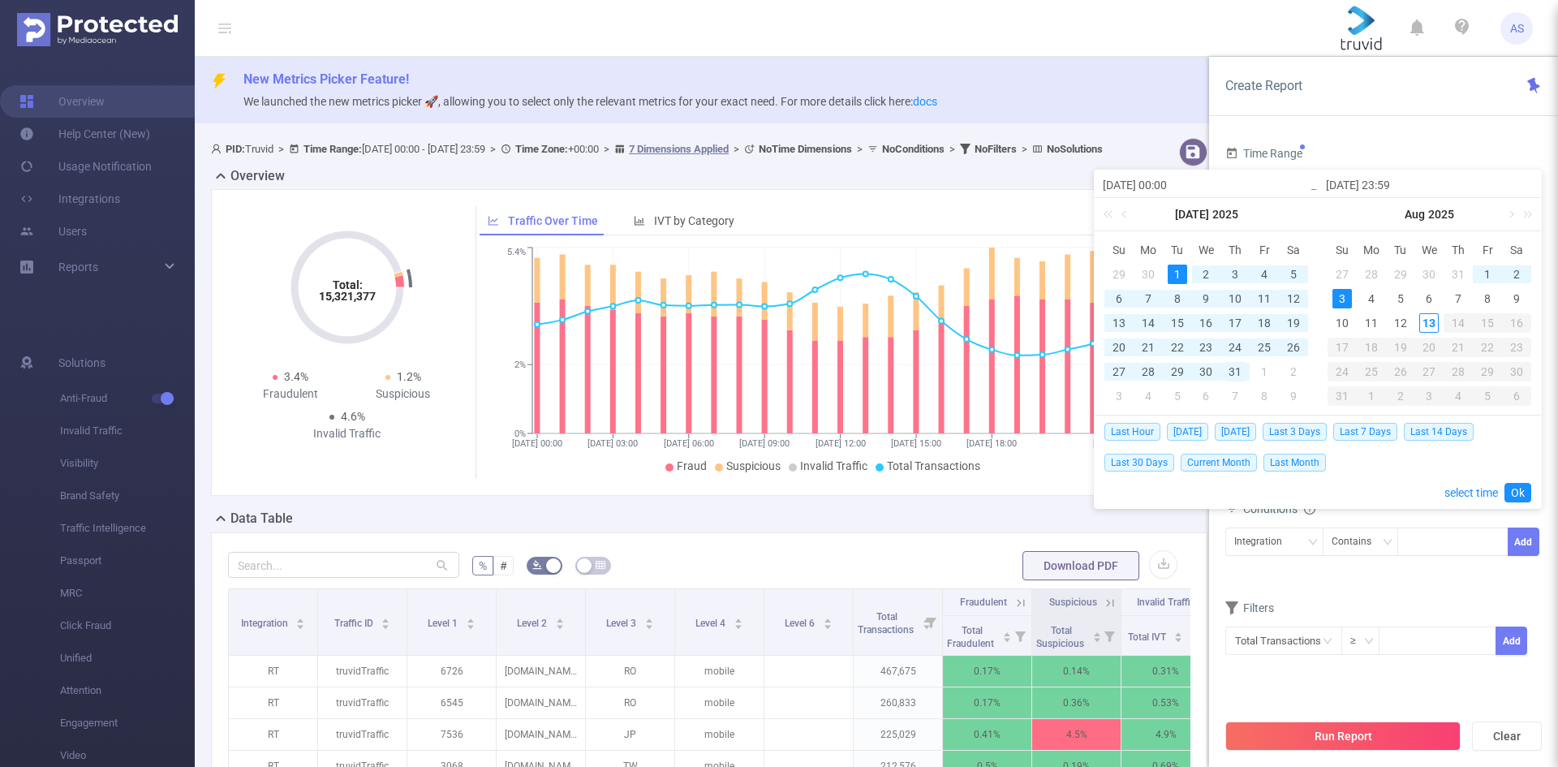 Image resolution: width=1558 pixels, height=767 pixels. Describe the element at coordinates (85, 166) in the screenshot. I see `a: Usage Notification` at that location.